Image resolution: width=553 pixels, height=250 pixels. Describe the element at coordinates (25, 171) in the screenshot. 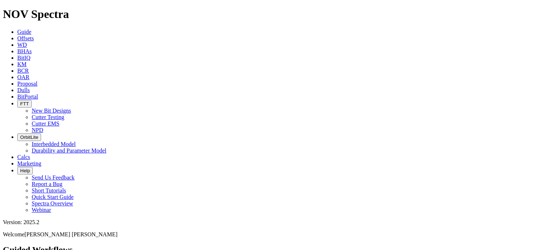

I see `span: Help` at that location.